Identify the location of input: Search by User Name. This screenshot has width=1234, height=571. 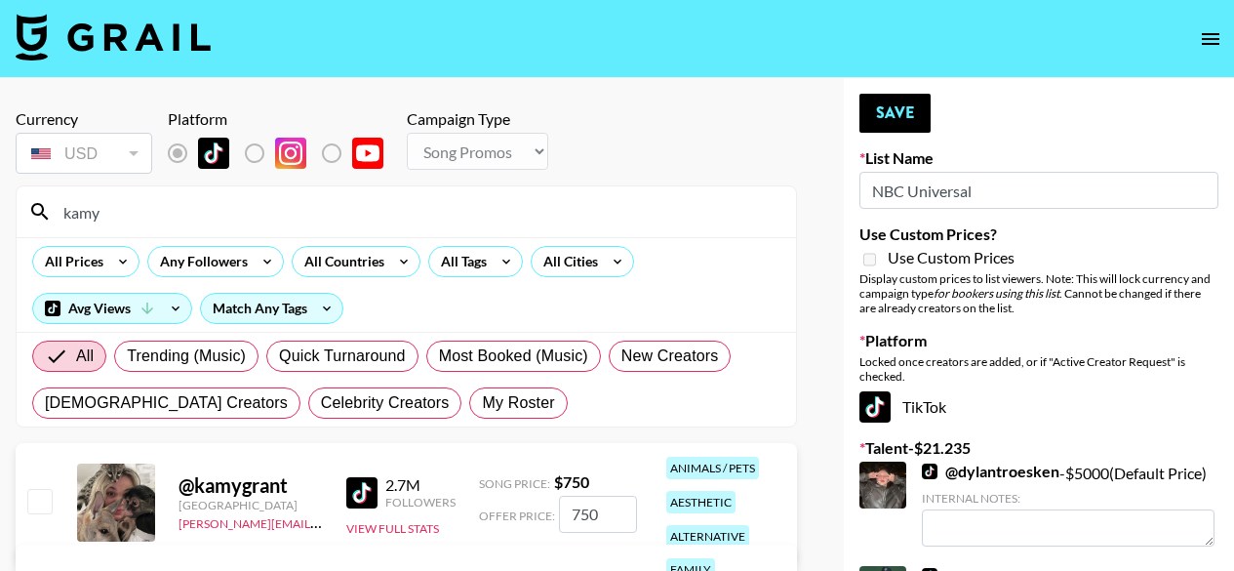
(418, 212).